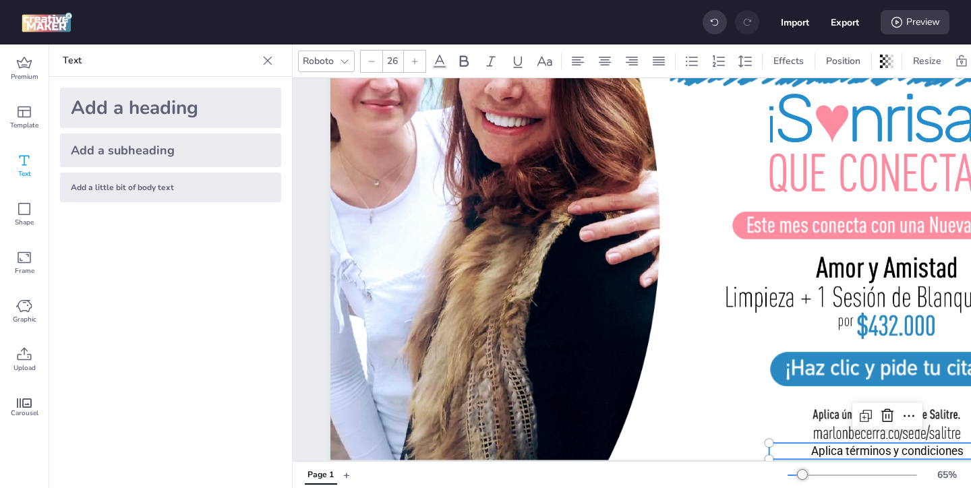 The height and width of the screenshot is (488, 971). I want to click on span: Effects, so click(788, 61).